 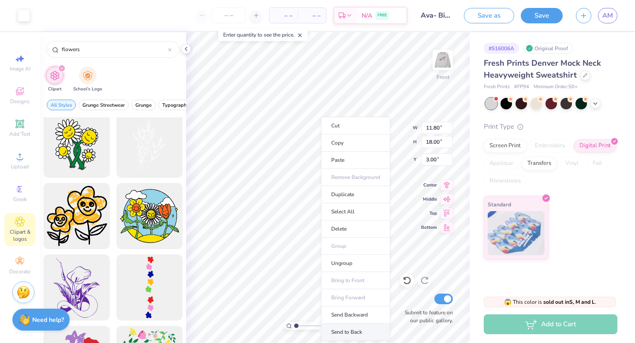 What do you see at coordinates (20, 69) in the screenshot?
I see `span: Image AI` at bounding box center [20, 69].